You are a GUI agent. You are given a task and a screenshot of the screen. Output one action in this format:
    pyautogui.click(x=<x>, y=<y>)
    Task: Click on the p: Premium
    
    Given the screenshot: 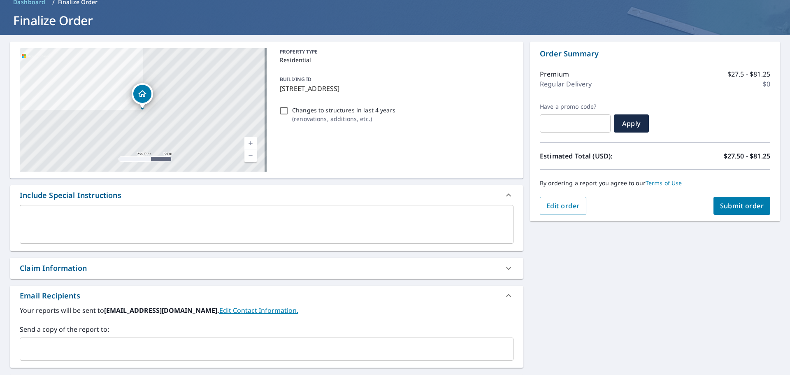 What is the action you would take?
    pyautogui.click(x=554, y=74)
    